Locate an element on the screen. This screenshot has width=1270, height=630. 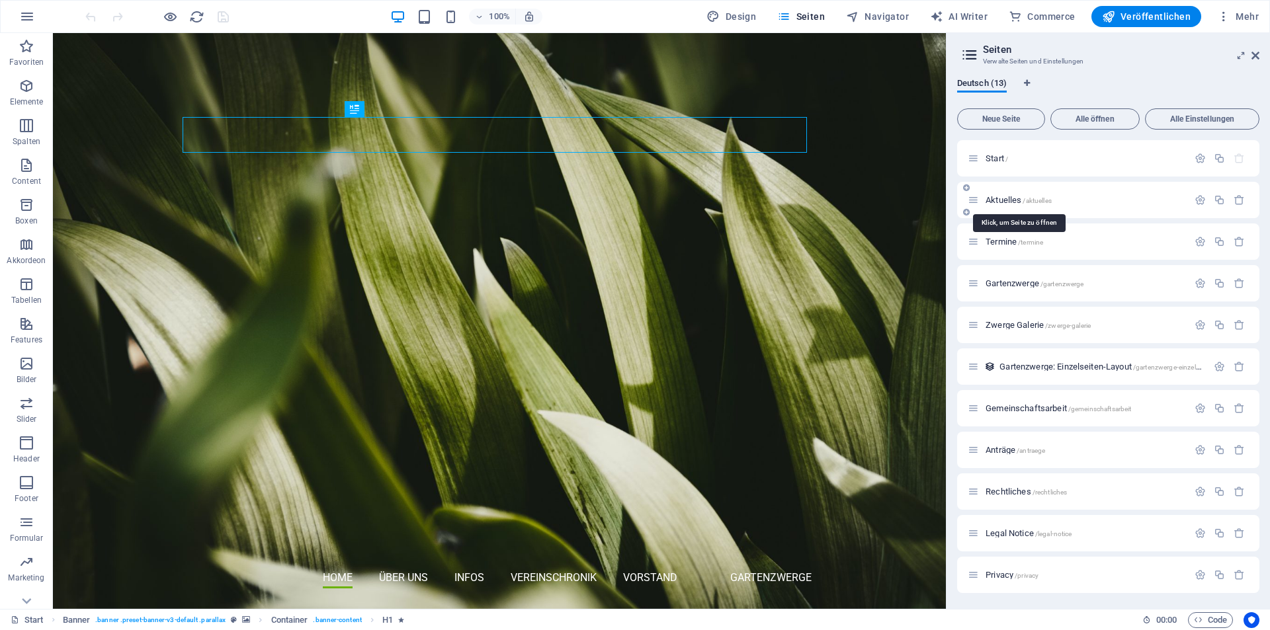
button: Alle Einstellungen is located at coordinates (1202, 119).